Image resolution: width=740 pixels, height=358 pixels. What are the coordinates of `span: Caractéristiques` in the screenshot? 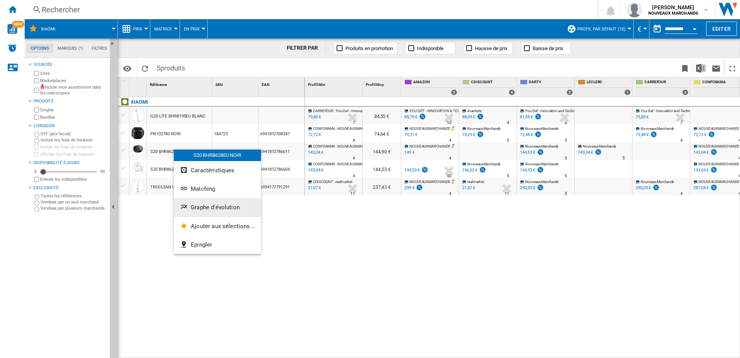 It's located at (212, 170).